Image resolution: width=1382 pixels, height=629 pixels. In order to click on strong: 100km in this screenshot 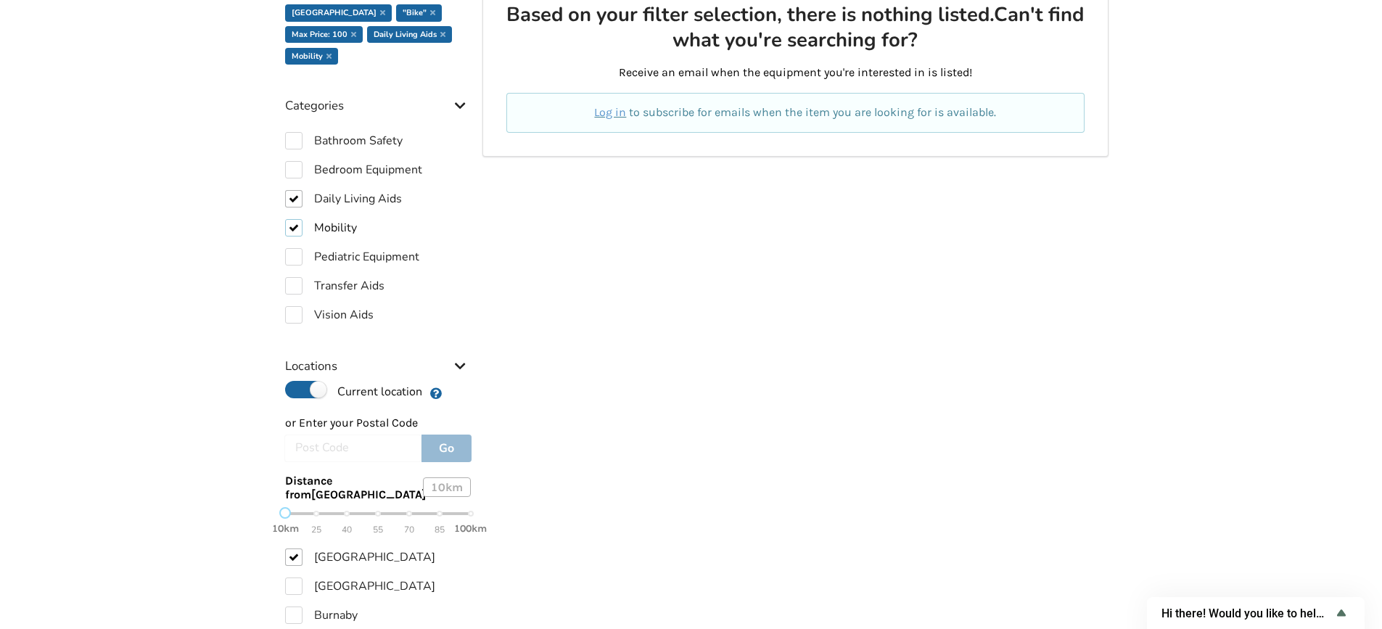, I will do `click(470, 528)`.